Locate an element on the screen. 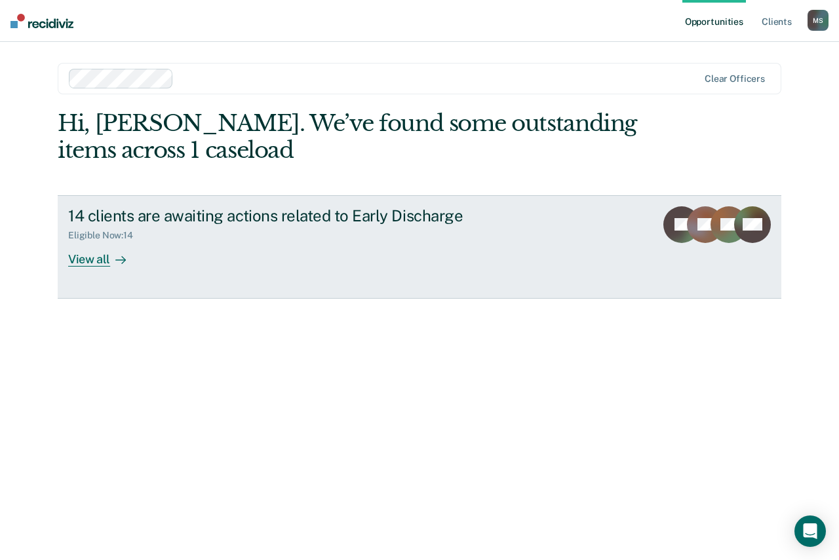 Image resolution: width=839 pixels, height=560 pixels. img: Recidiviz is located at coordinates (42, 21).